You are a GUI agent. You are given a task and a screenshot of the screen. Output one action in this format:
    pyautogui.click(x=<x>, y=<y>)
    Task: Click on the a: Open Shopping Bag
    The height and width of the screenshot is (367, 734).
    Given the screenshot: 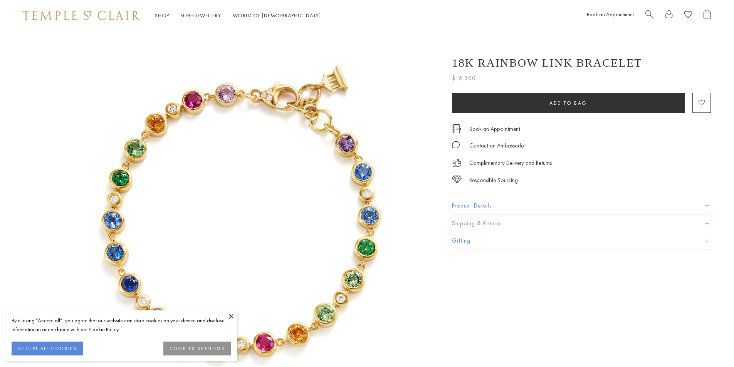 What is the action you would take?
    pyautogui.click(x=707, y=15)
    